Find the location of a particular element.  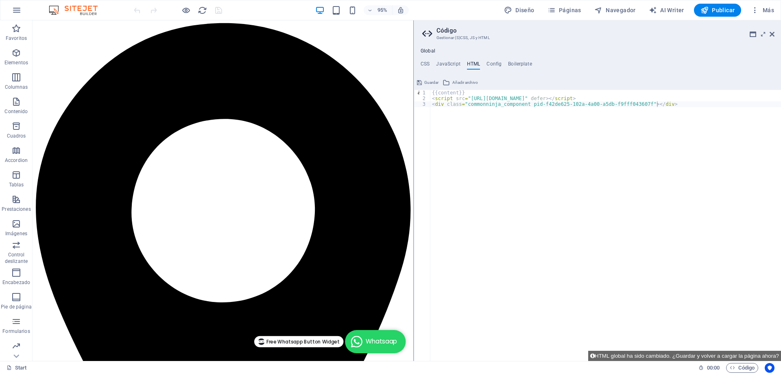

span: 00 00 is located at coordinates (713, 368).